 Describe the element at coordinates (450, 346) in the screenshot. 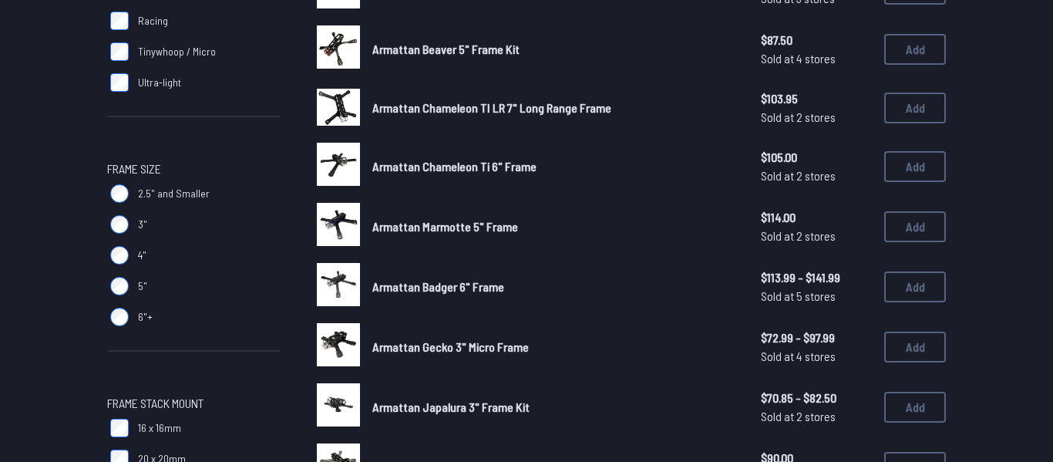

I see `span: Armattan Gecko 3" Micro Frame` at that location.